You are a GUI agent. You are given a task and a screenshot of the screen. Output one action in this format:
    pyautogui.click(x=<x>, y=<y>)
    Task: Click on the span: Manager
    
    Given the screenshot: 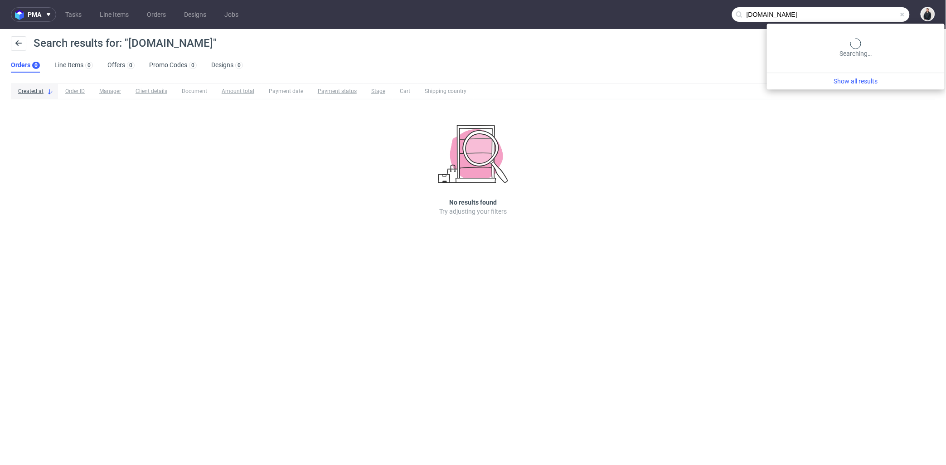 What is the action you would take?
    pyautogui.click(x=110, y=91)
    